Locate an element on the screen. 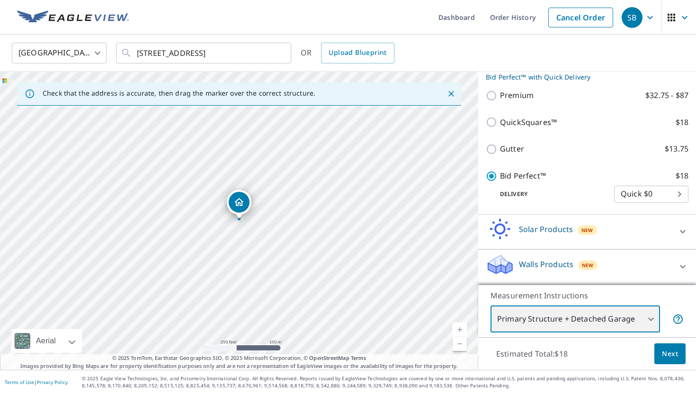 The height and width of the screenshot is (394, 696). p: Bid Perfect™ with Quick Delivery is located at coordinates (582, 77).